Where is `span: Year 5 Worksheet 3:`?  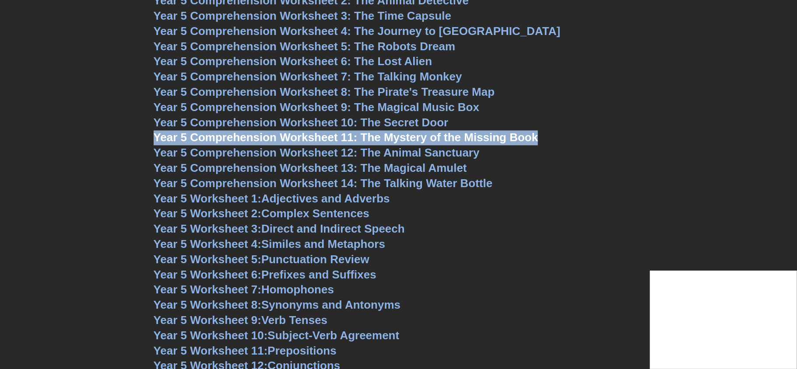 span: Year 5 Worksheet 3: is located at coordinates (207, 229).